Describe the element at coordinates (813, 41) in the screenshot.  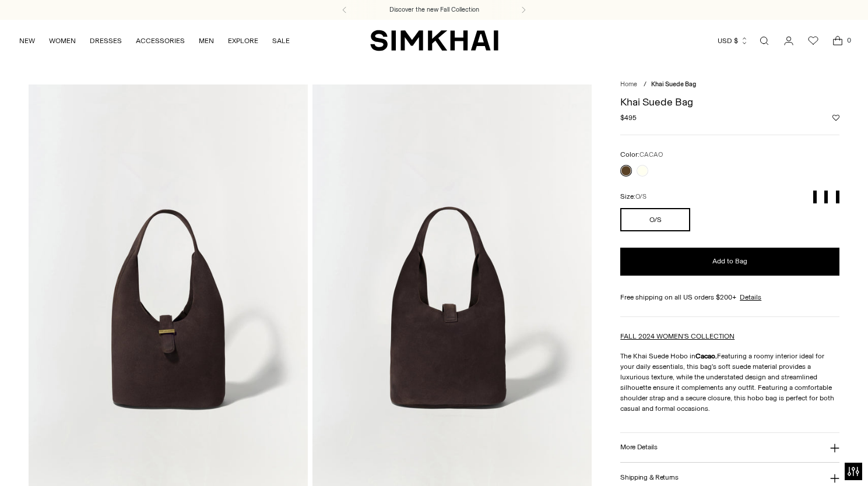
I see `a: Wishlist` at that location.